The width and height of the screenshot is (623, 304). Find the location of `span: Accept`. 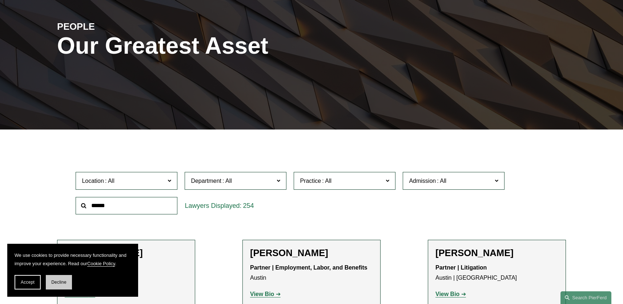

span: Accept is located at coordinates (28, 283).